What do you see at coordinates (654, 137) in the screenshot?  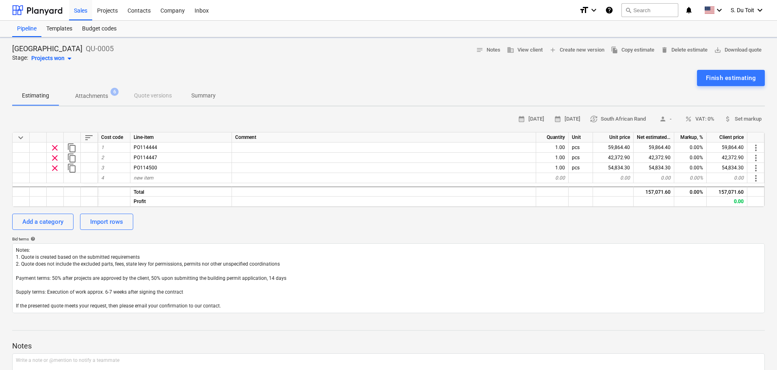 I see `div: Net estimated cost` at bounding box center [654, 137].